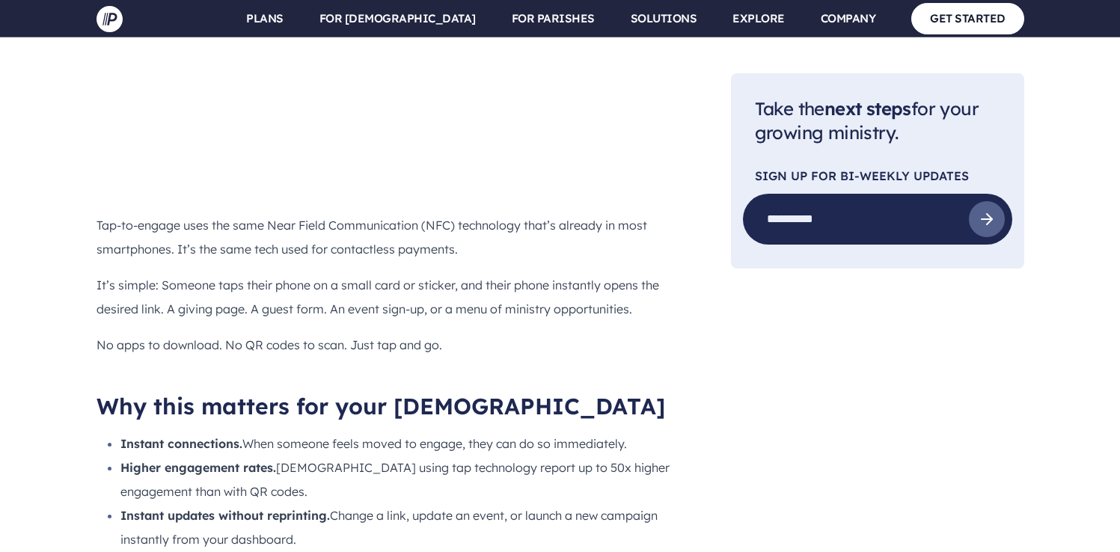 Image resolution: width=1120 pixels, height=552 pixels. I want to click on p: It’s simple: Someone taps their phone on a small card or sticker, and their phone instantly opens..., so click(390, 297).